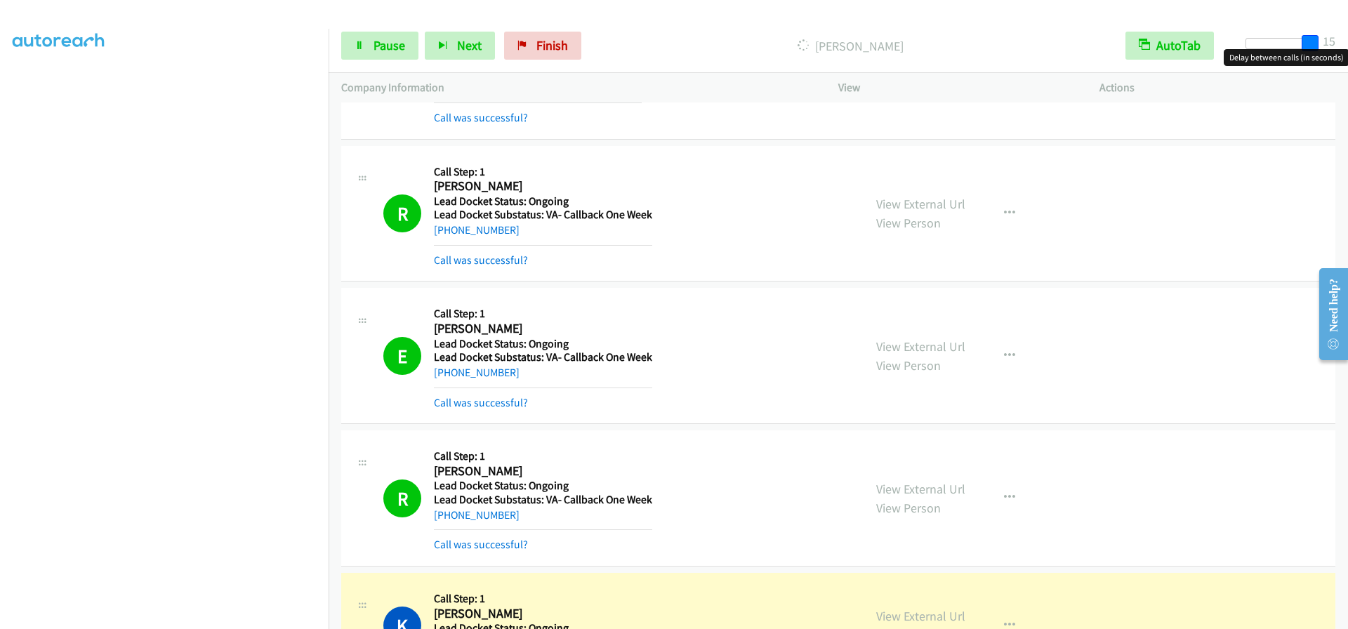 The image size is (1348, 629). Describe the element at coordinates (26, 55) in the screenshot. I see `div: Open Resource Center` at that location.